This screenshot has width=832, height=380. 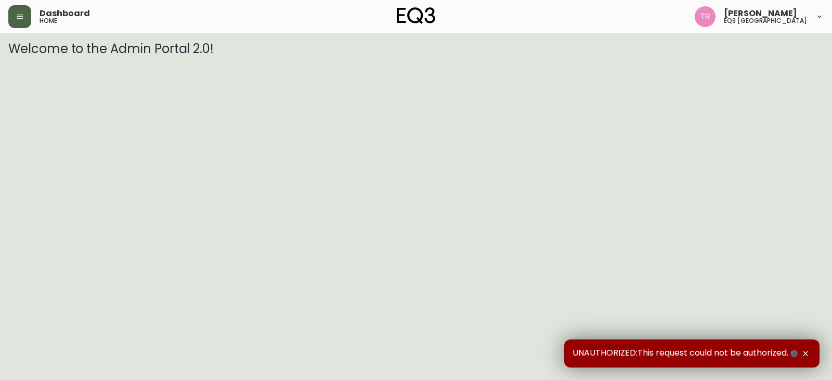 I want to click on img: logo, so click(x=416, y=16).